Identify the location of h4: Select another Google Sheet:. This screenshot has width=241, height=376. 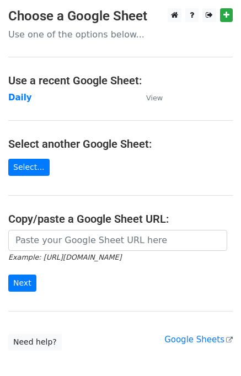
(120, 144).